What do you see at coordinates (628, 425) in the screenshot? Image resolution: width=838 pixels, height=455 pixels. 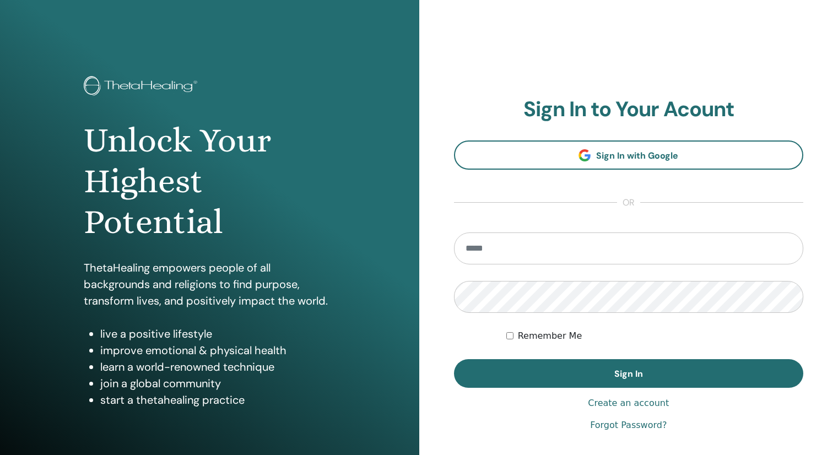 I see `a: Forgot Password?` at bounding box center [628, 425].